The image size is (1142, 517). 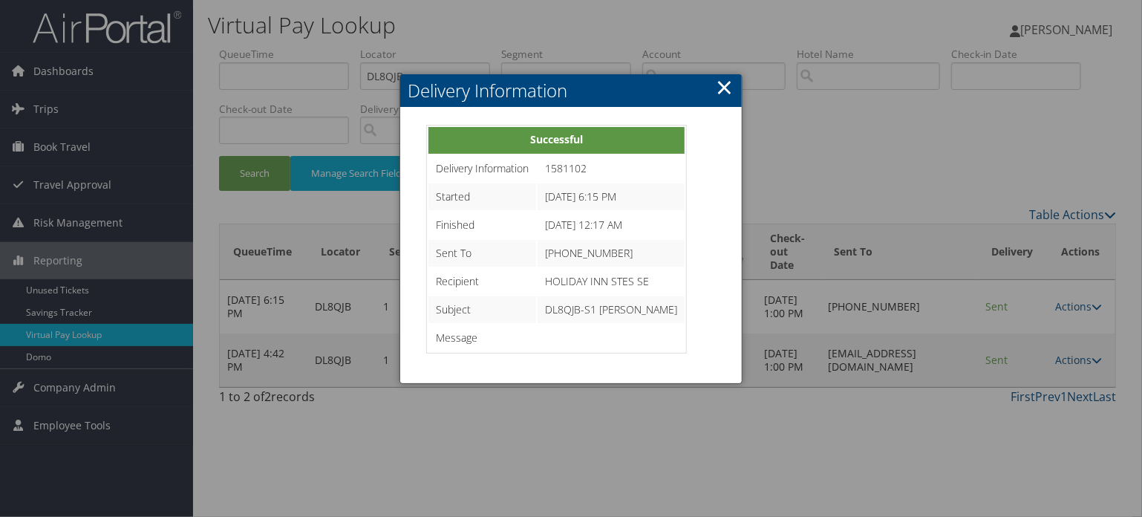 What do you see at coordinates (482, 169) in the screenshot?
I see `td: Delivery Information` at bounding box center [482, 169].